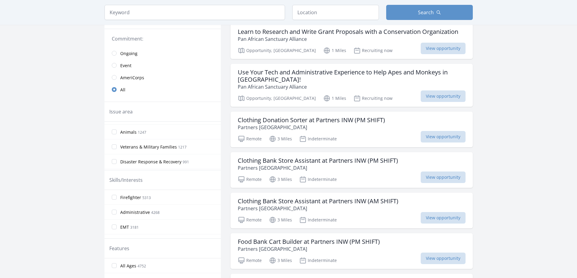 The width and height of the screenshot is (577, 278). What do you see at coordinates (163, 39) in the screenshot?
I see `legend: Commitment:` at bounding box center [163, 39].